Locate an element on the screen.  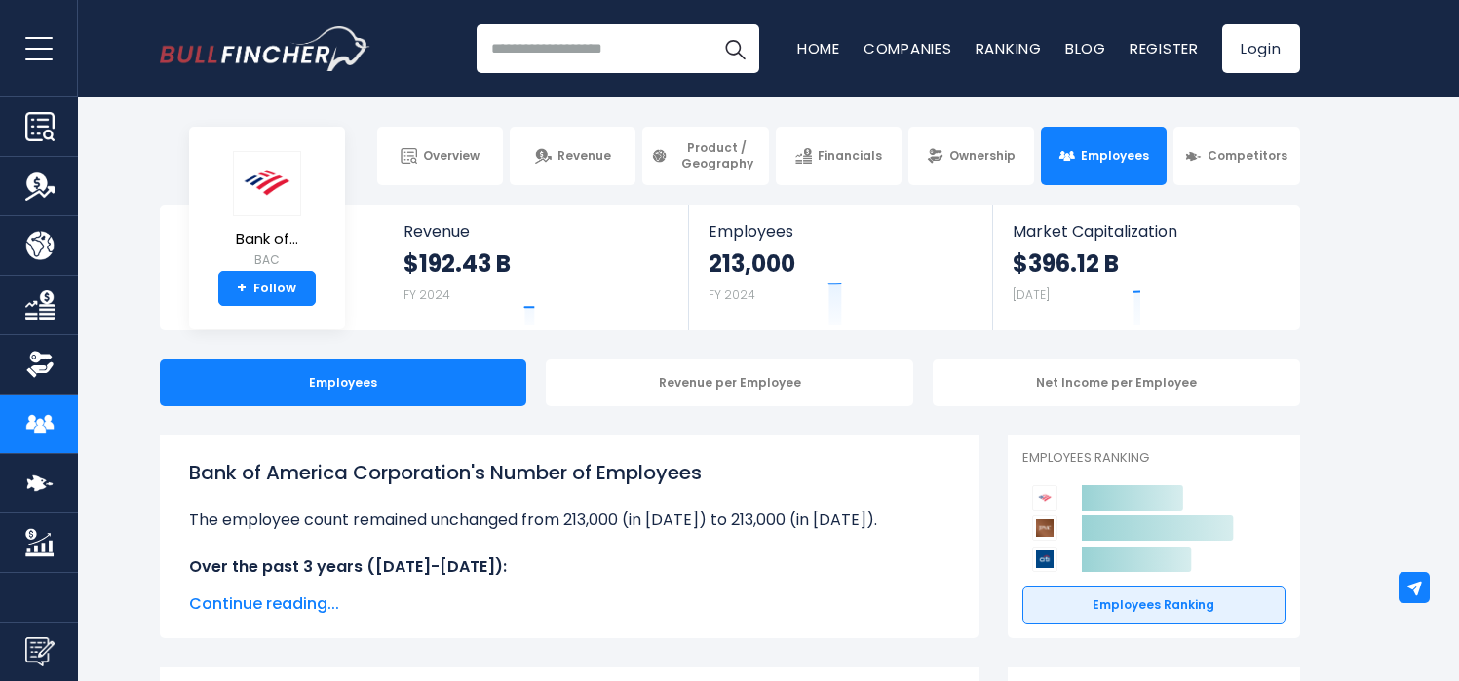
a: Employees is located at coordinates (1103, 156).